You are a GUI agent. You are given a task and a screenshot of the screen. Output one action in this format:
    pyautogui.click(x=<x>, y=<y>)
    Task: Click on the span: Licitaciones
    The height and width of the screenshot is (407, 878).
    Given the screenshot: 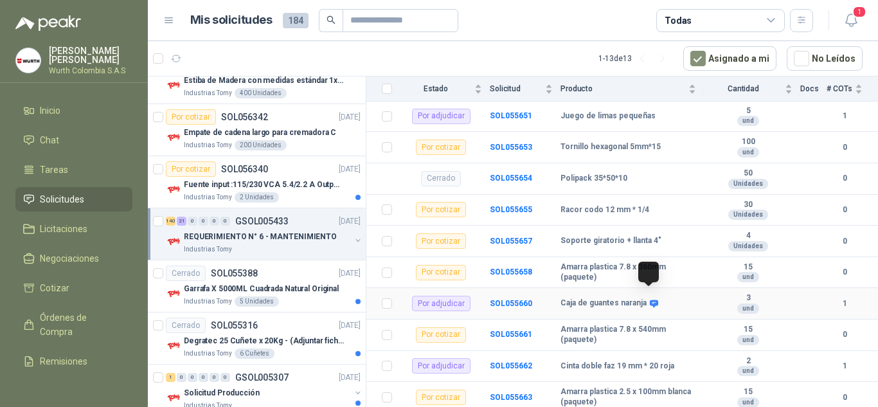 What is the action you would take?
    pyautogui.click(x=64, y=229)
    